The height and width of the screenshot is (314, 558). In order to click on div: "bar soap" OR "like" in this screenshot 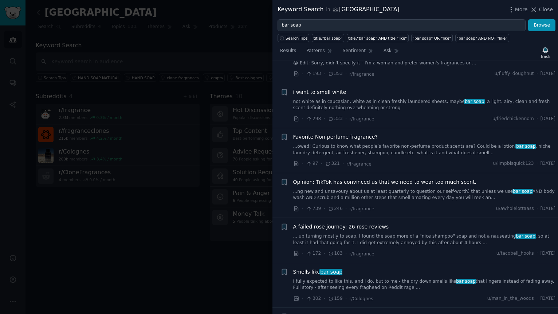, I will do `click(432, 38)`.